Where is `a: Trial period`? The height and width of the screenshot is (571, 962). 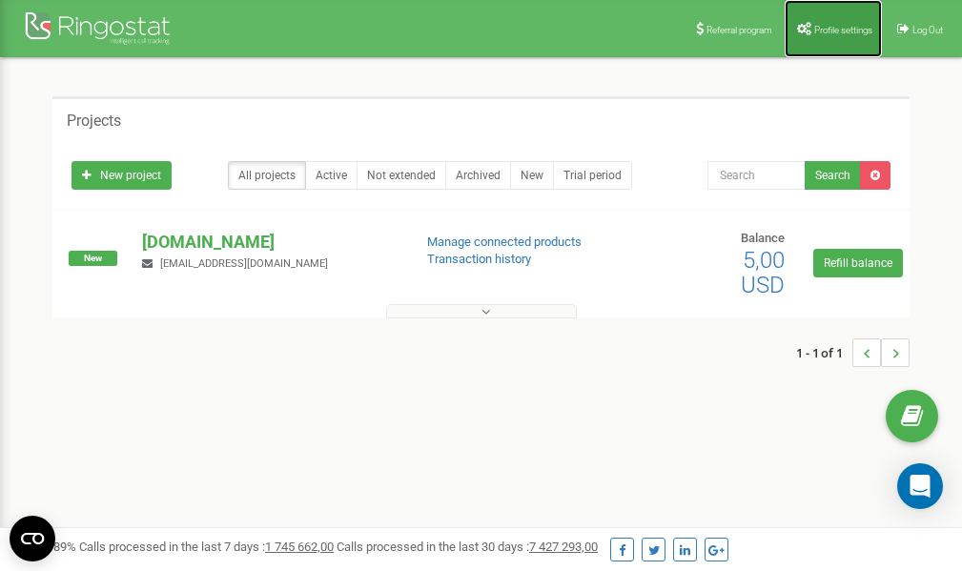 a: Trial period is located at coordinates (592, 175).